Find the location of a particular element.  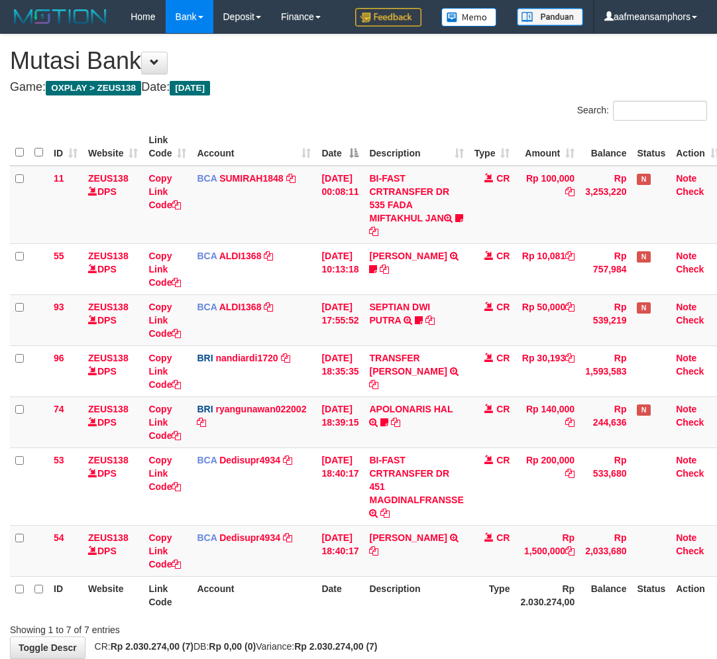

a: ryangunawan022002 is located at coordinates (260, 409).